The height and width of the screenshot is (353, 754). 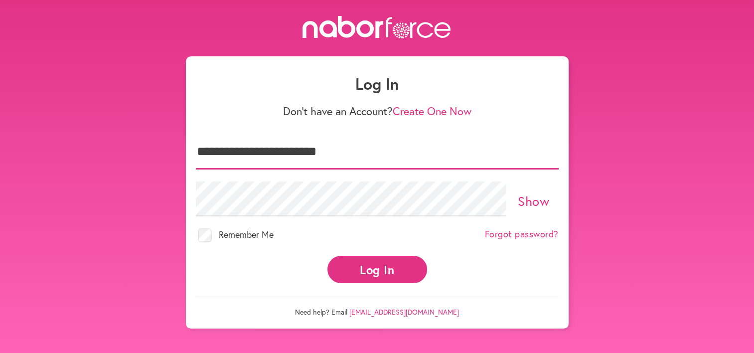 What do you see at coordinates (533, 201) in the screenshot?
I see `a: Show` at bounding box center [533, 201].